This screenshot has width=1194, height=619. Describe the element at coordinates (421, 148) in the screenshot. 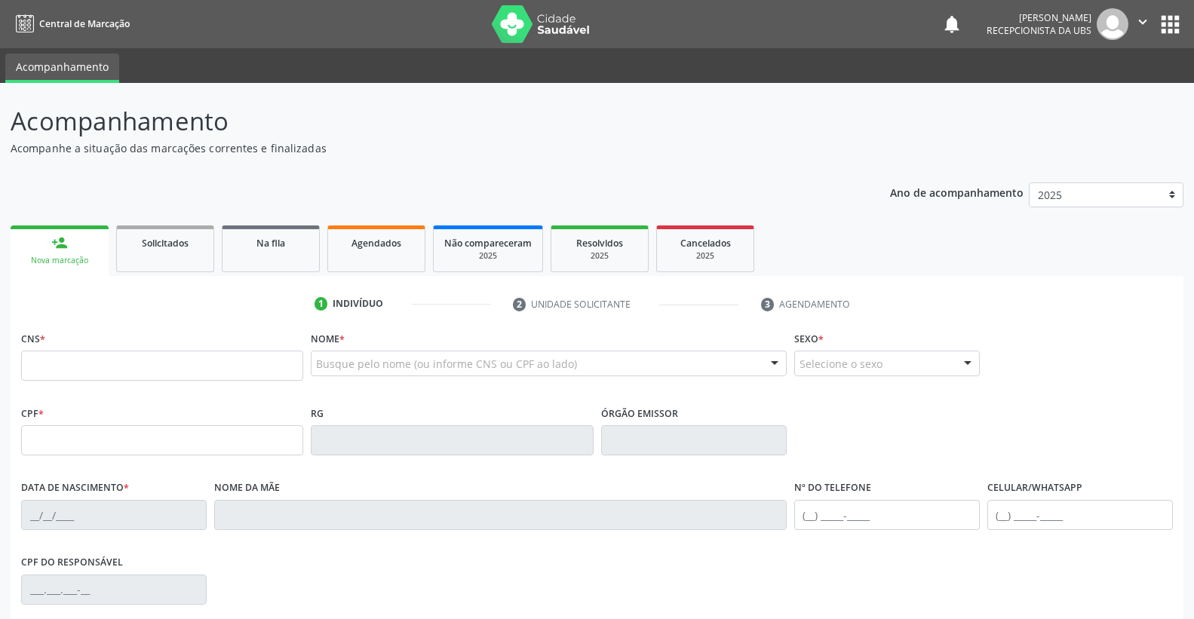

I see `p: Acompanhe a situação das marcações correntes e finalizadas` at that location.